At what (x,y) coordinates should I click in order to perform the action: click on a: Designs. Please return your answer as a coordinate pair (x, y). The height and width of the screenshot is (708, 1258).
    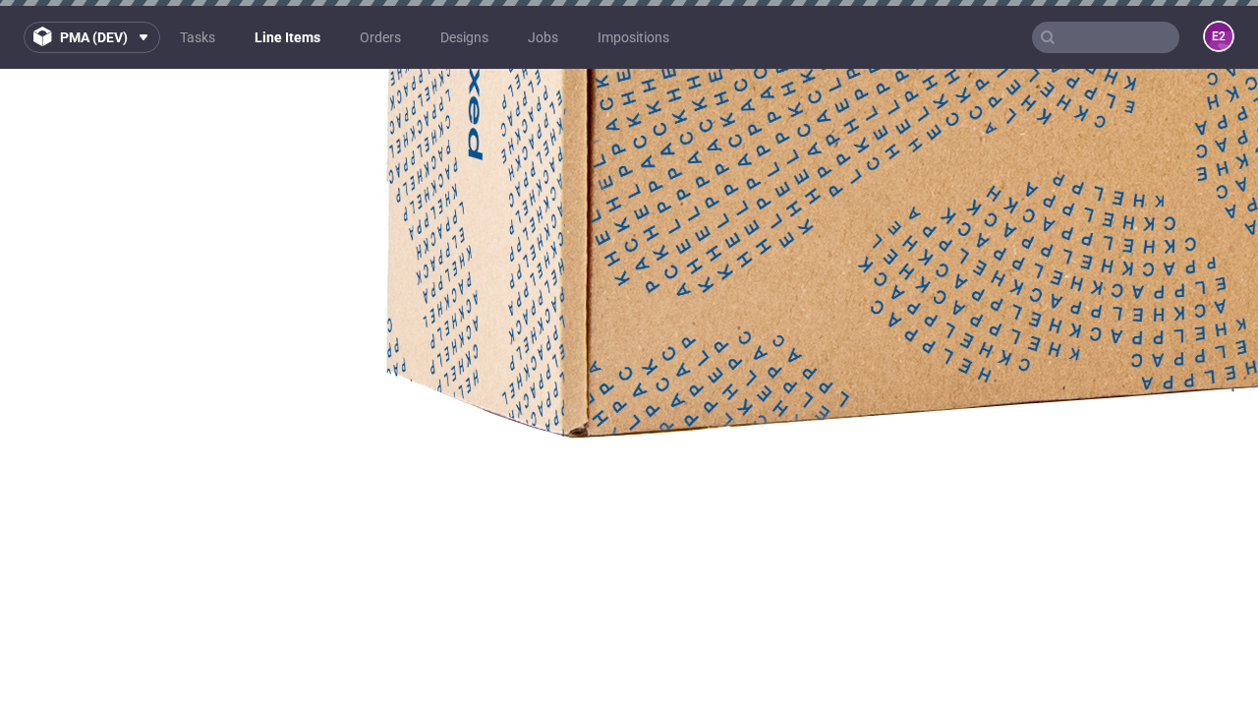
    Looking at the image, I should click on (464, 37).